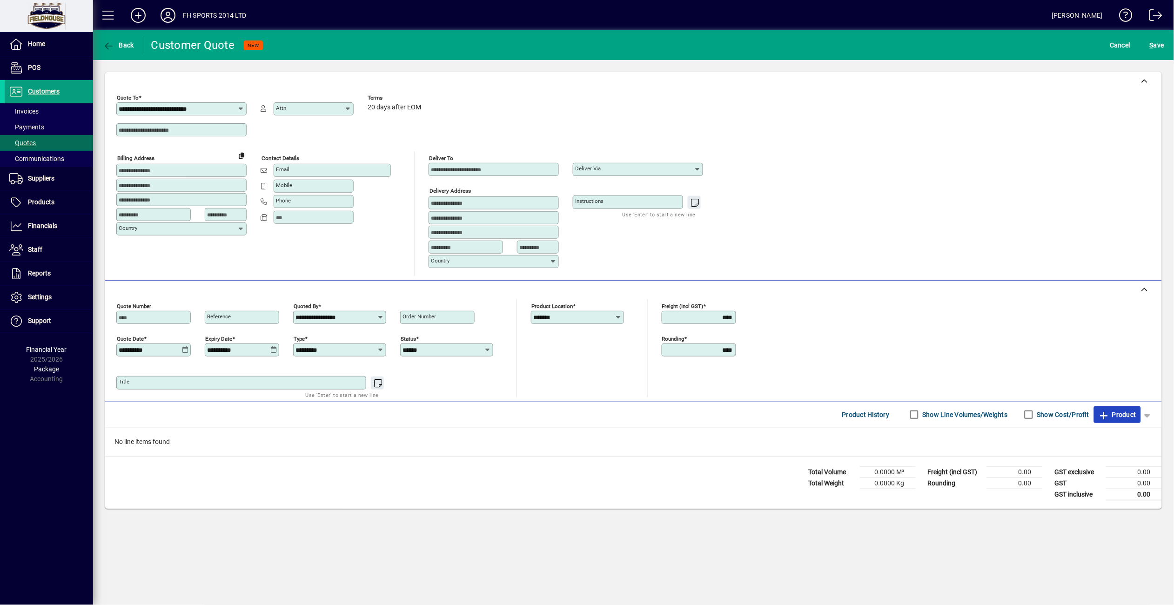  Describe the element at coordinates (284, 185) in the screenshot. I see `mat-label: Mobile` at that location.